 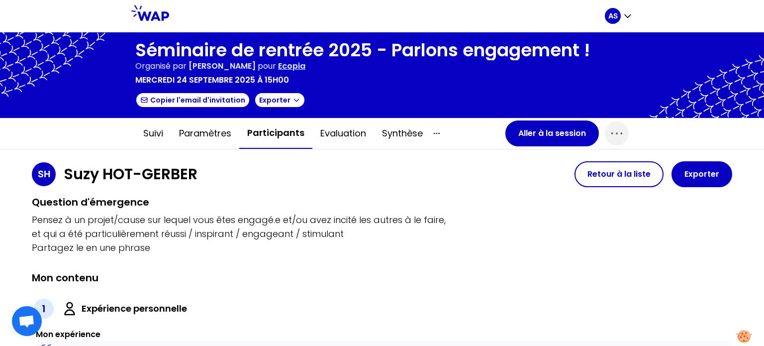 What do you see at coordinates (153, 133) in the screenshot?
I see `button: Suivi` at bounding box center [153, 133].